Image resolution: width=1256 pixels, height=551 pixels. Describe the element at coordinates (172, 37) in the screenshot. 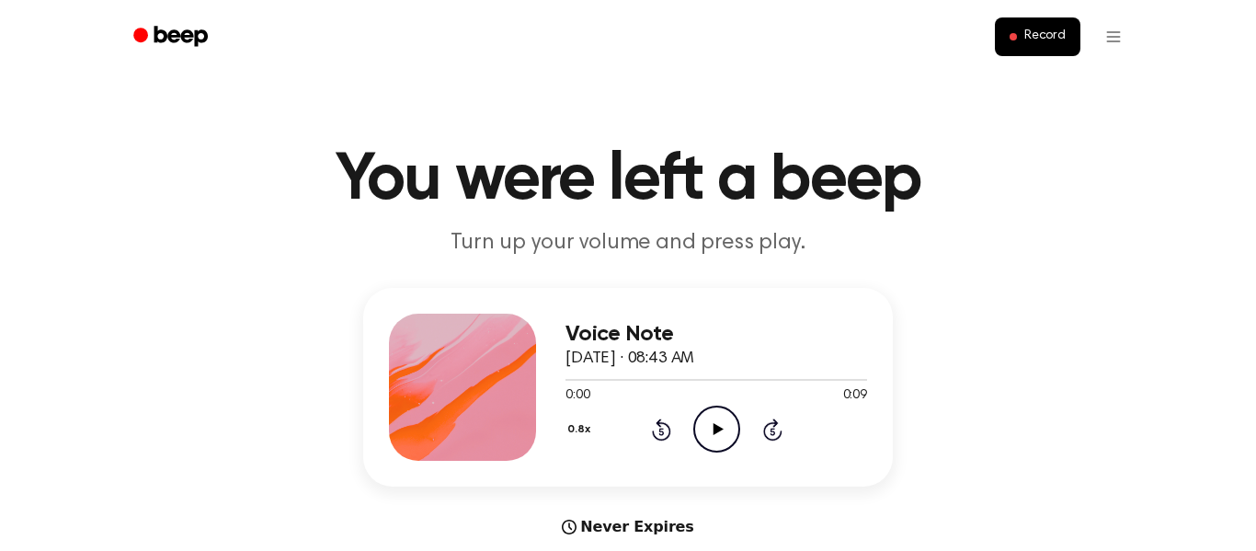

I see `a: Beep` at that location.